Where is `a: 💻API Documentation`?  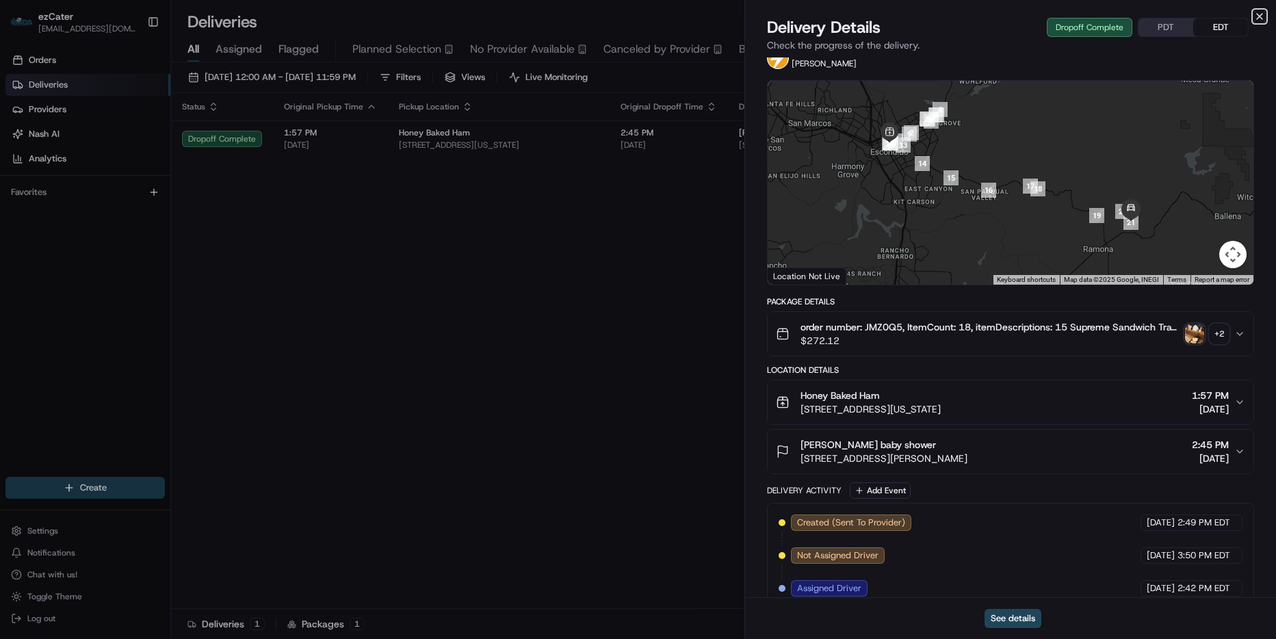
a: 💻API Documentation is located at coordinates (168, 205).